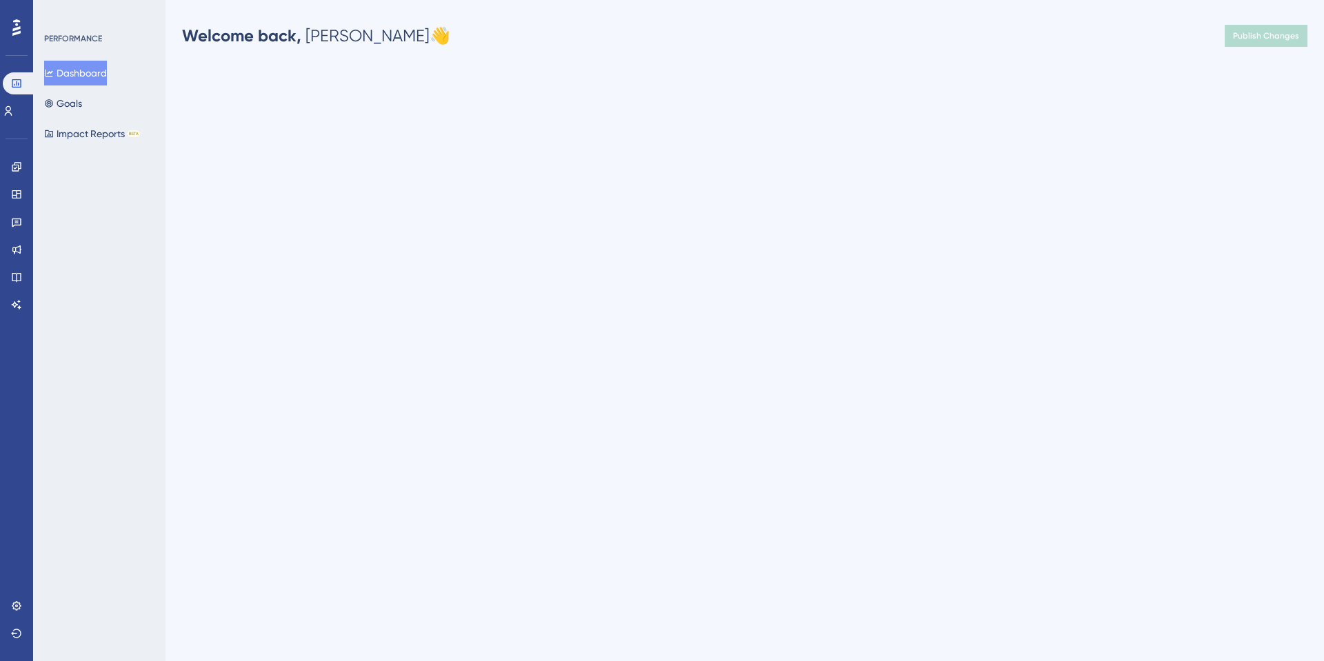  I want to click on button: Dashboard, so click(75, 73).